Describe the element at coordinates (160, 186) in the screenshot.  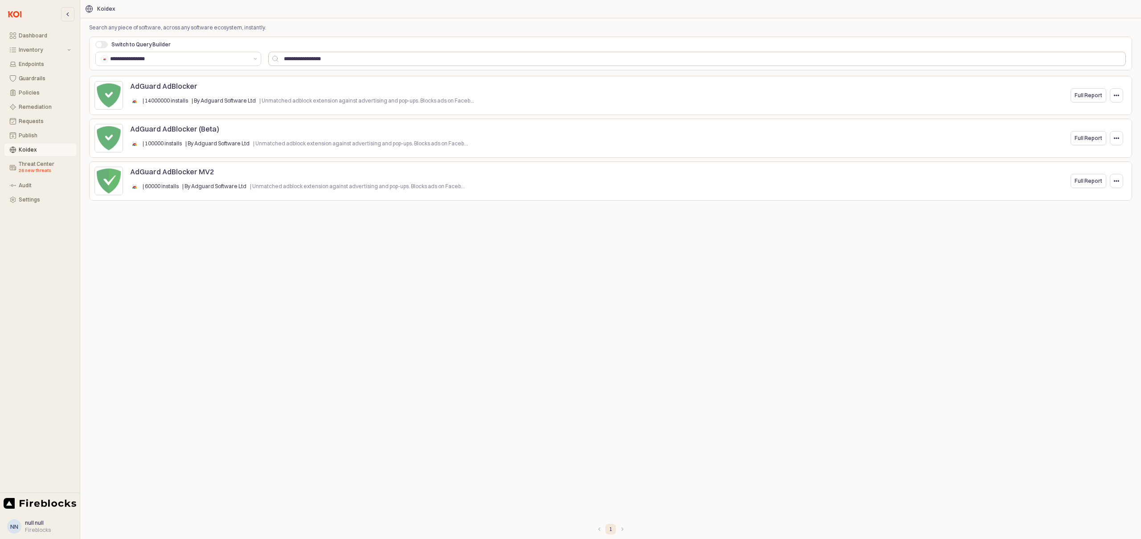
I see `p: | 60000 installs` at that location.